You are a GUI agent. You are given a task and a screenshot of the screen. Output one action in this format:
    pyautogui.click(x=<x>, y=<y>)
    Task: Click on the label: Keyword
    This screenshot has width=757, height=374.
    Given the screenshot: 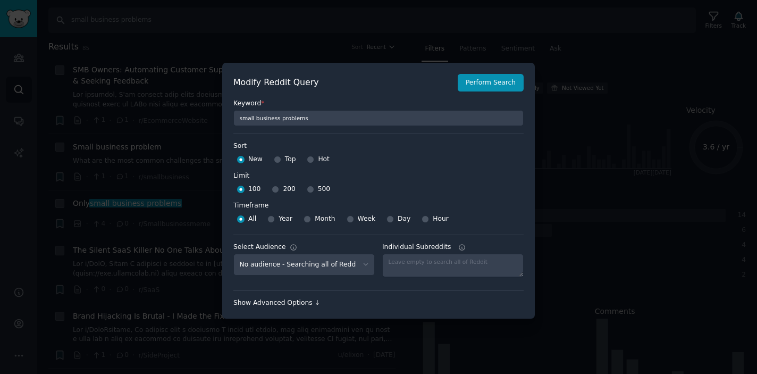 What is the action you would take?
    pyautogui.click(x=379, y=104)
    